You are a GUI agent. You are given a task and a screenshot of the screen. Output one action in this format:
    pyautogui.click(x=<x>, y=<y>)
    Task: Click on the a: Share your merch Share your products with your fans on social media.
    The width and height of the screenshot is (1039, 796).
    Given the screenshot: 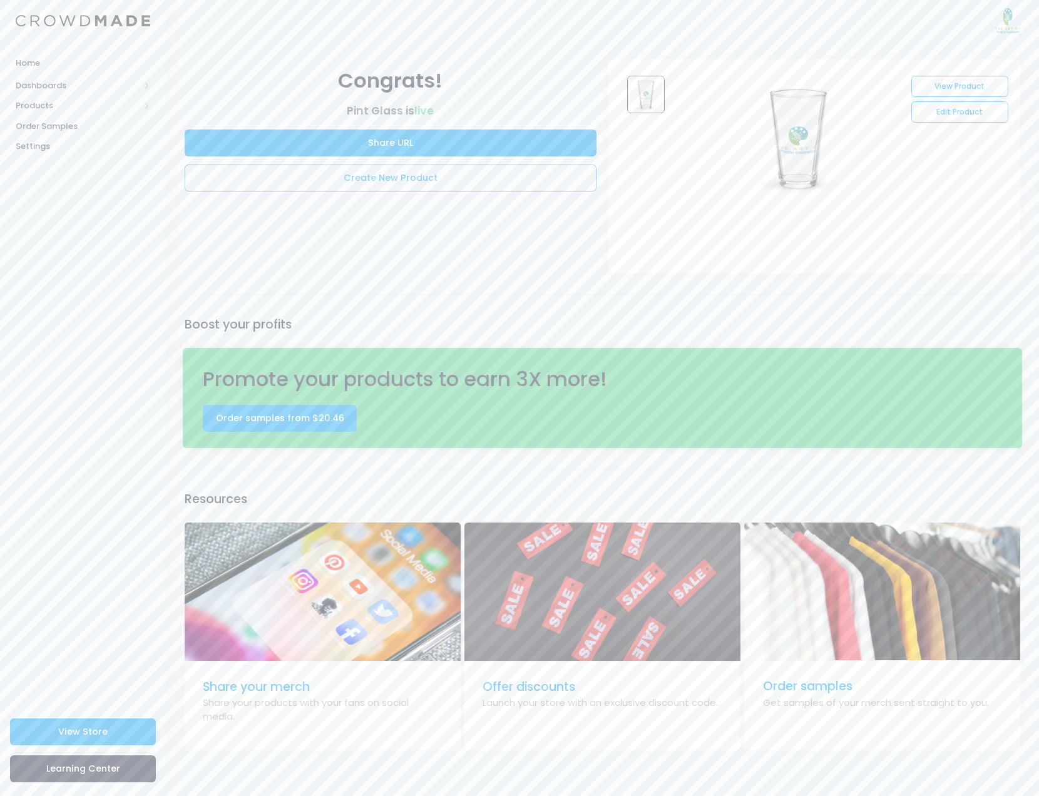 What is the action you would take?
    pyautogui.click(x=322, y=636)
    